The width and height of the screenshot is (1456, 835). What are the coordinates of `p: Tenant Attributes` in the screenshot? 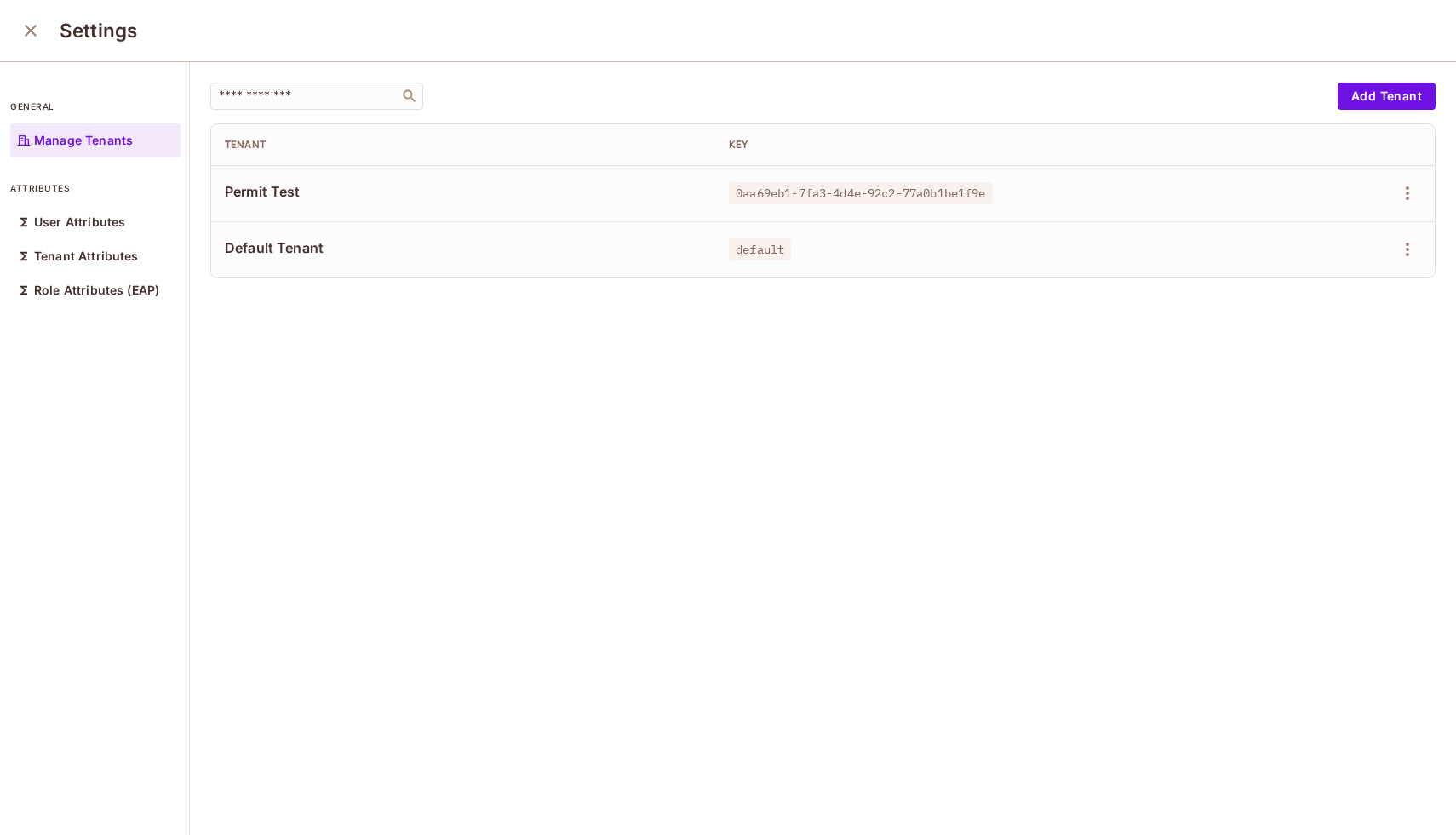 It's located at (86, 256).